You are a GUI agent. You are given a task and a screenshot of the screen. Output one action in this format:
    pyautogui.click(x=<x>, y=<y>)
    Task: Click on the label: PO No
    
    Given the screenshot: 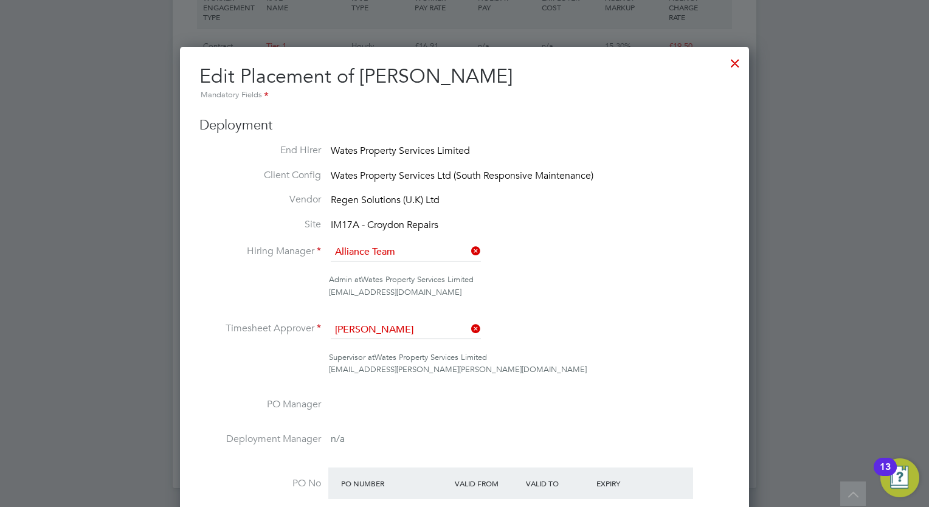 What is the action you would take?
    pyautogui.click(x=260, y=484)
    